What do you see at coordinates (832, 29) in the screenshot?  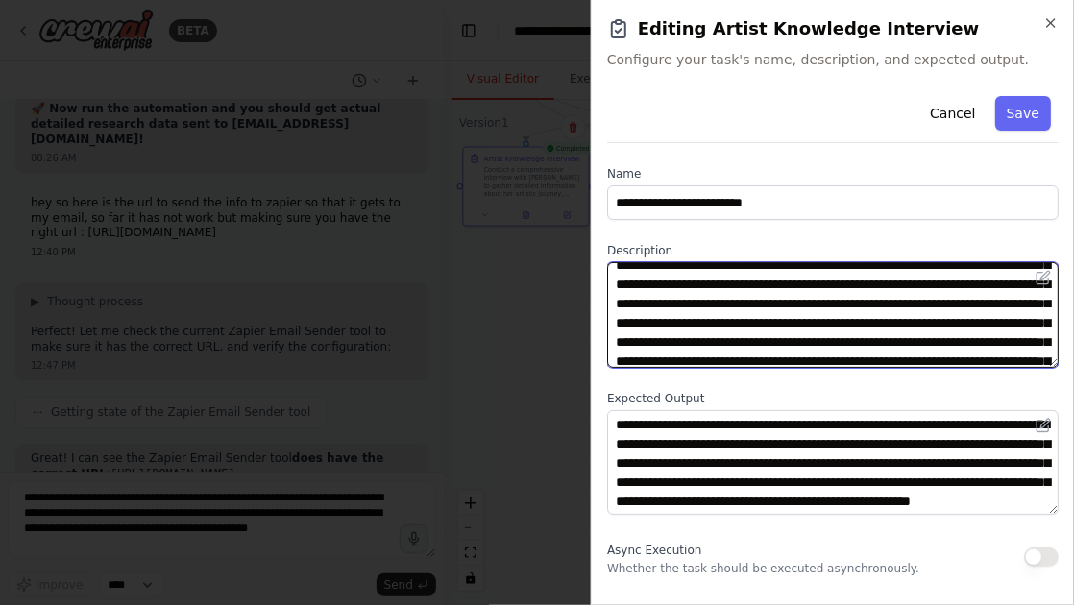 I see `h2: Editing Artist Knowledge Interview` at bounding box center [832, 29].